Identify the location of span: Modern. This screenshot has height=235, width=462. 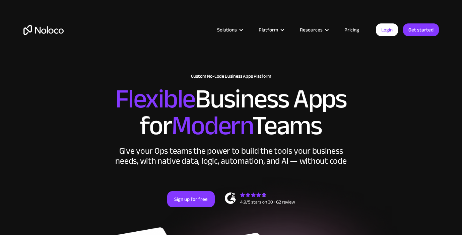
(212, 126).